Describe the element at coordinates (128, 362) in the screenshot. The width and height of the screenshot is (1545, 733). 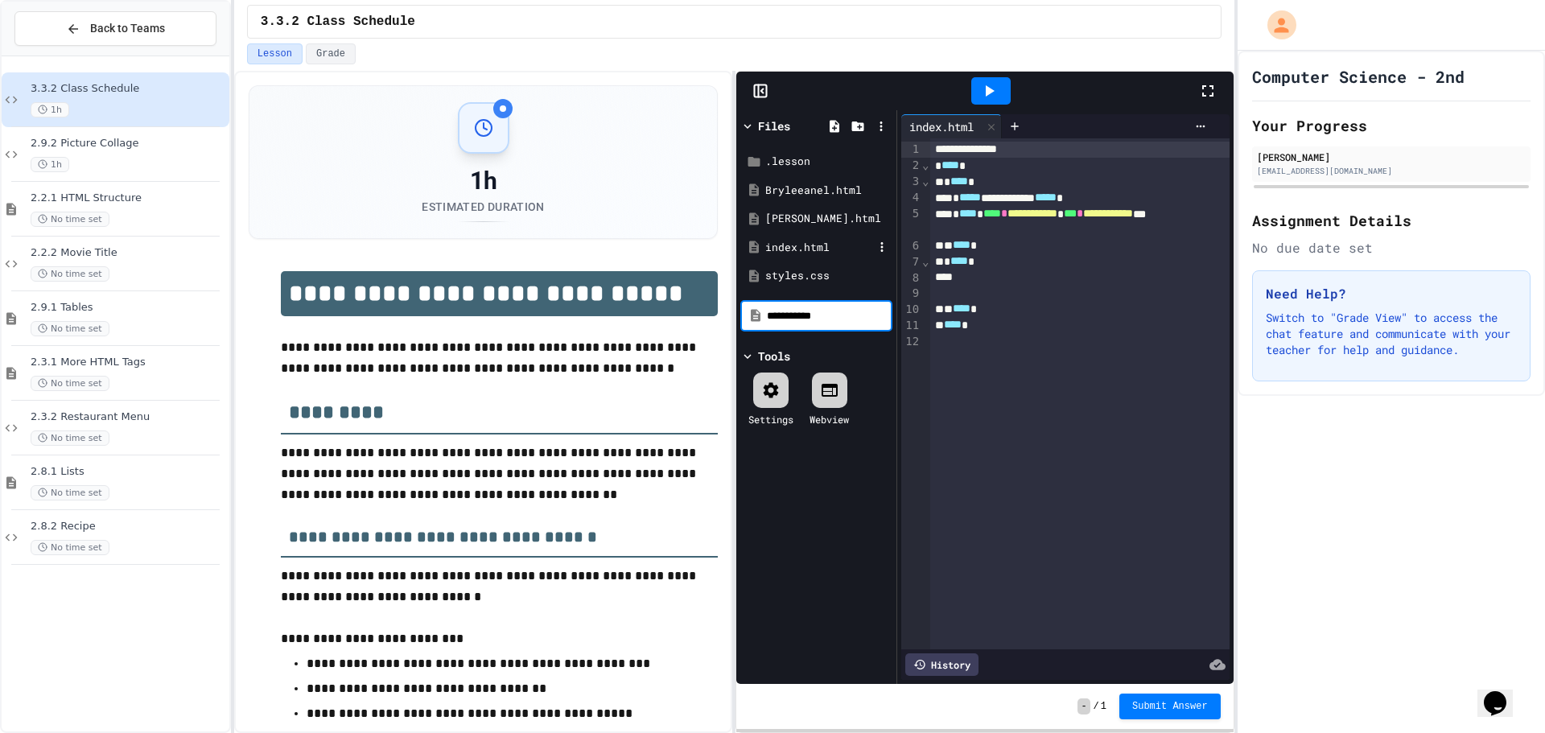
I see `span: 2.3.1 More HTML Tags` at that location.